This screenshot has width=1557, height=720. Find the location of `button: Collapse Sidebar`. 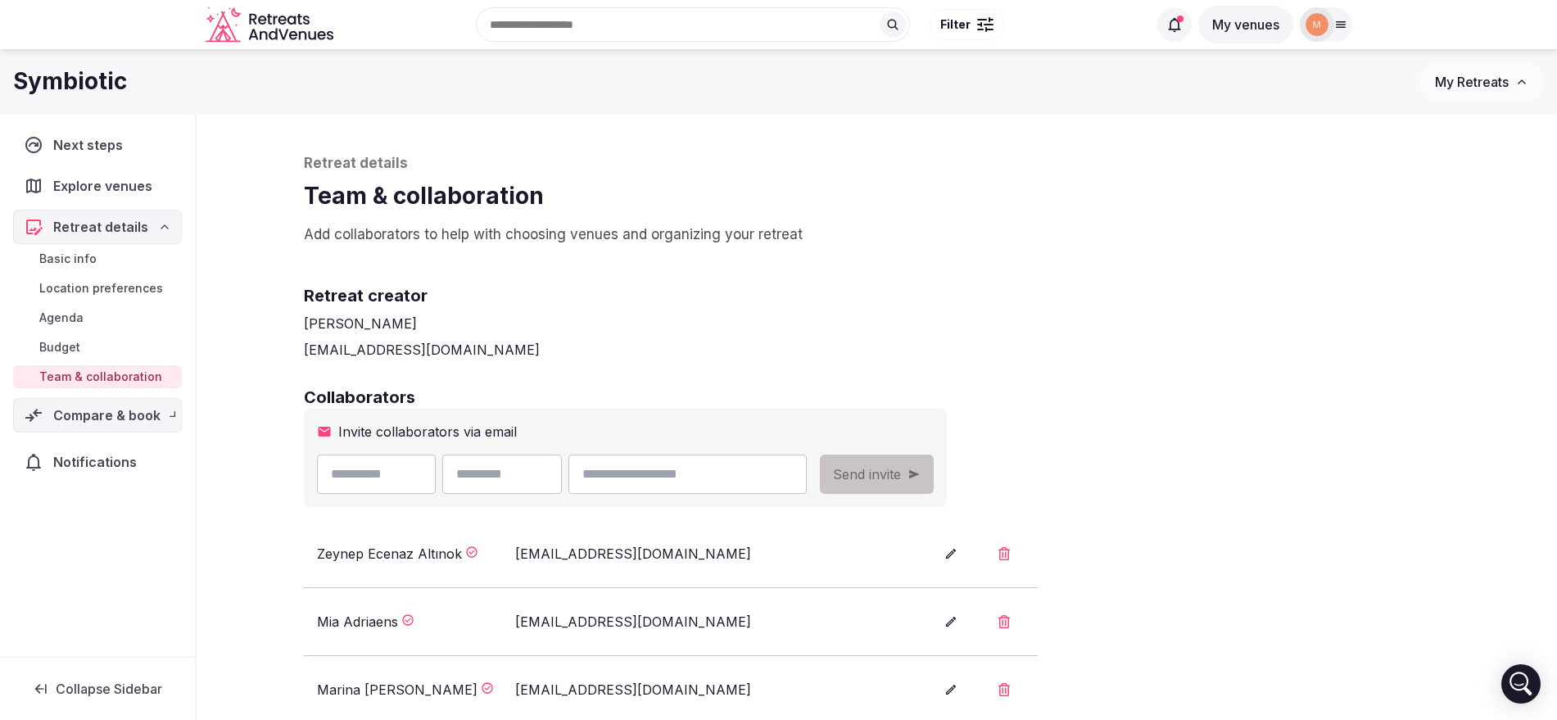

button: Collapse Sidebar is located at coordinates (97, 689).